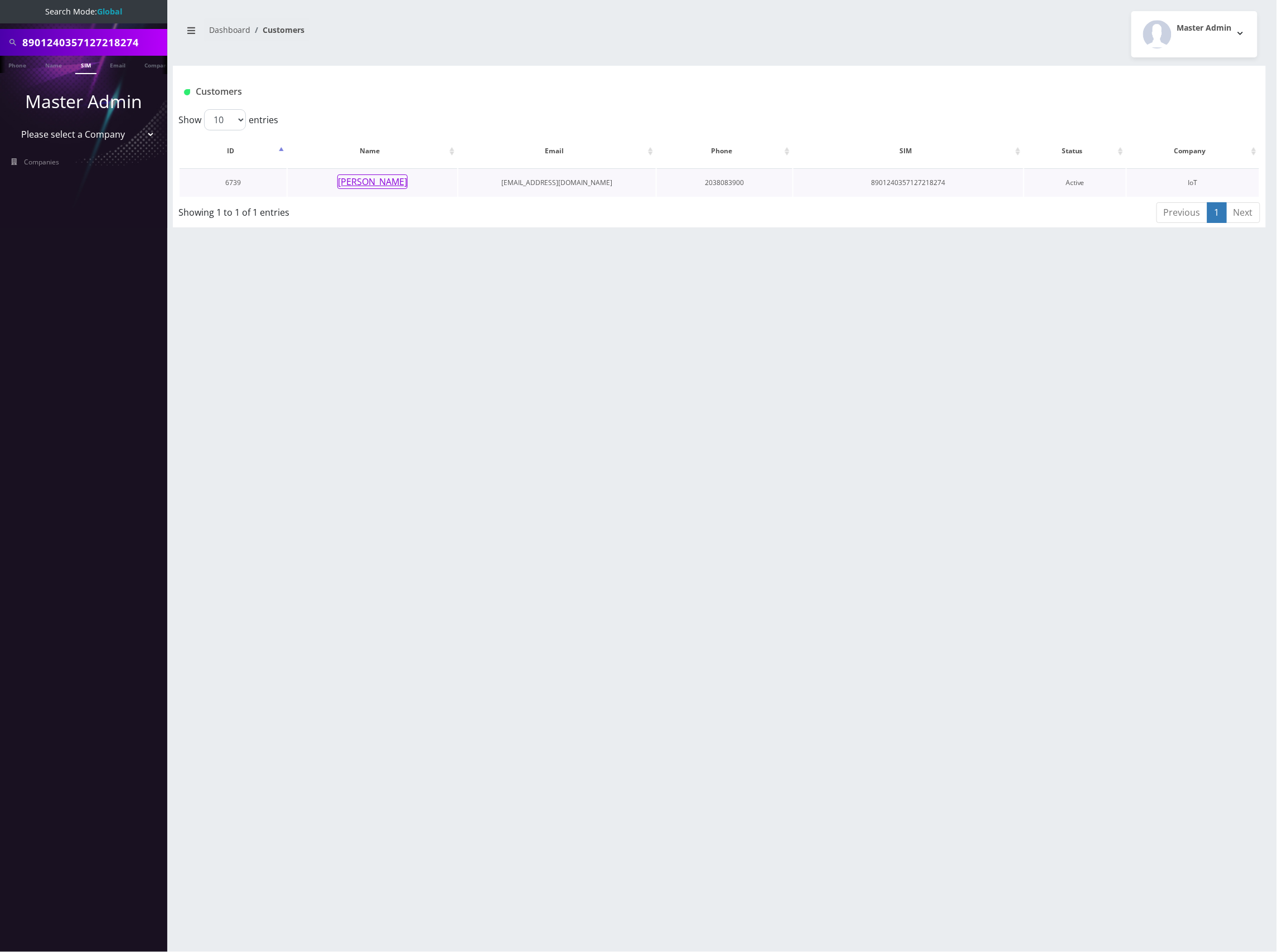 This screenshot has height=952, width=1277. I want to click on div: Showing 1 to 1 of 1 entries, so click(399, 210).